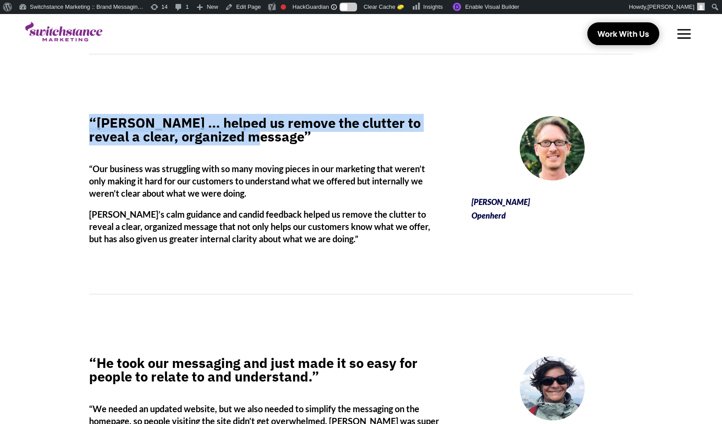  Describe the element at coordinates (265, 372) in the screenshot. I see `h4: “He took our messaging and just made it so easy for people to relate to and understand.”` at that location.